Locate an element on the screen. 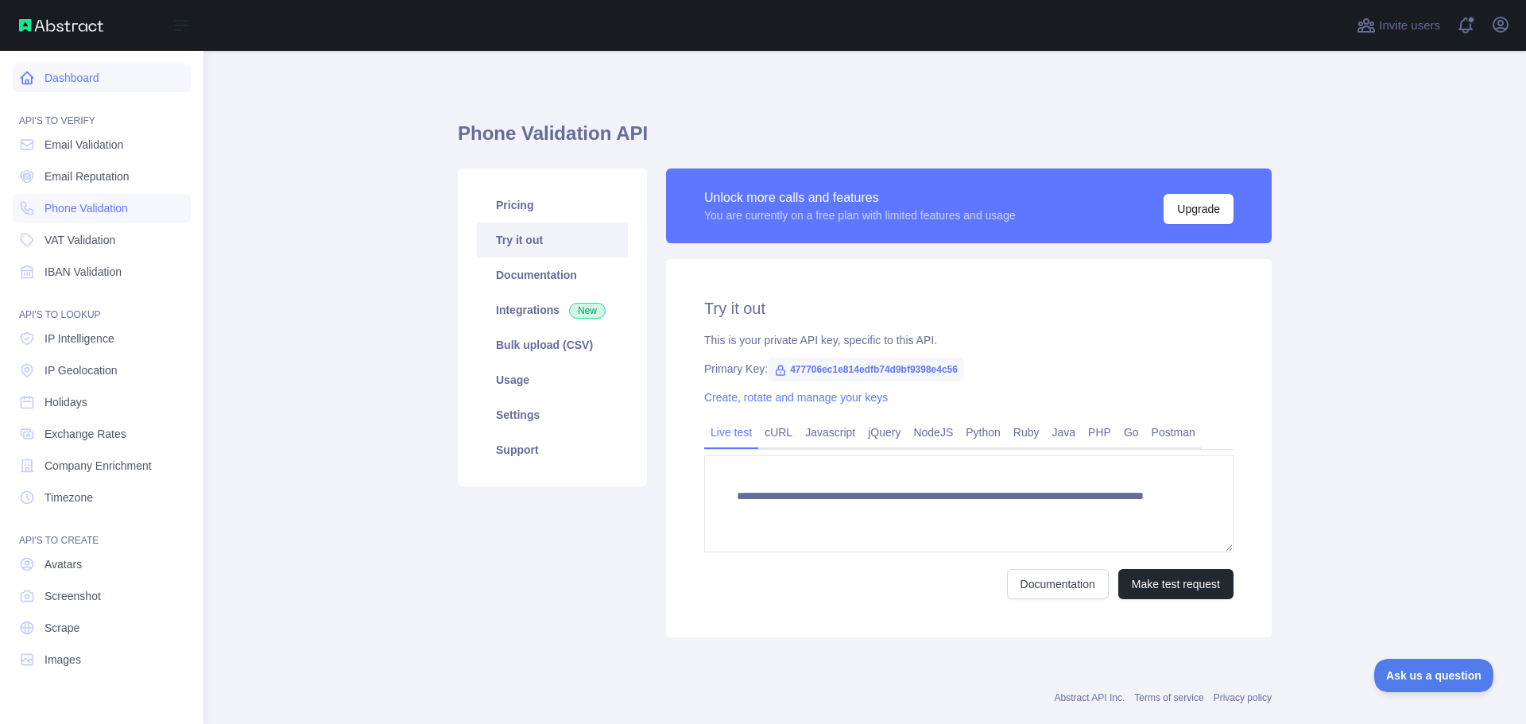 Image resolution: width=1526 pixels, height=724 pixels. span: IBAN Validation is located at coordinates (83, 272).